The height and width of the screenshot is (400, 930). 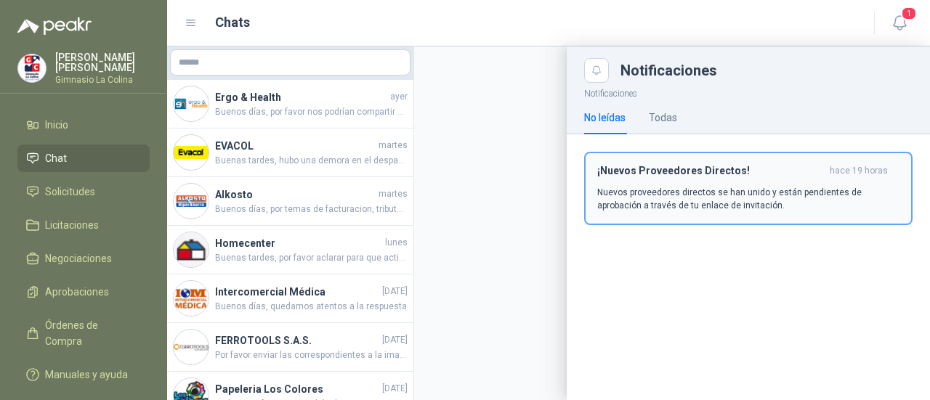 I want to click on a: Manuales y ayuda, so click(x=84, y=375).